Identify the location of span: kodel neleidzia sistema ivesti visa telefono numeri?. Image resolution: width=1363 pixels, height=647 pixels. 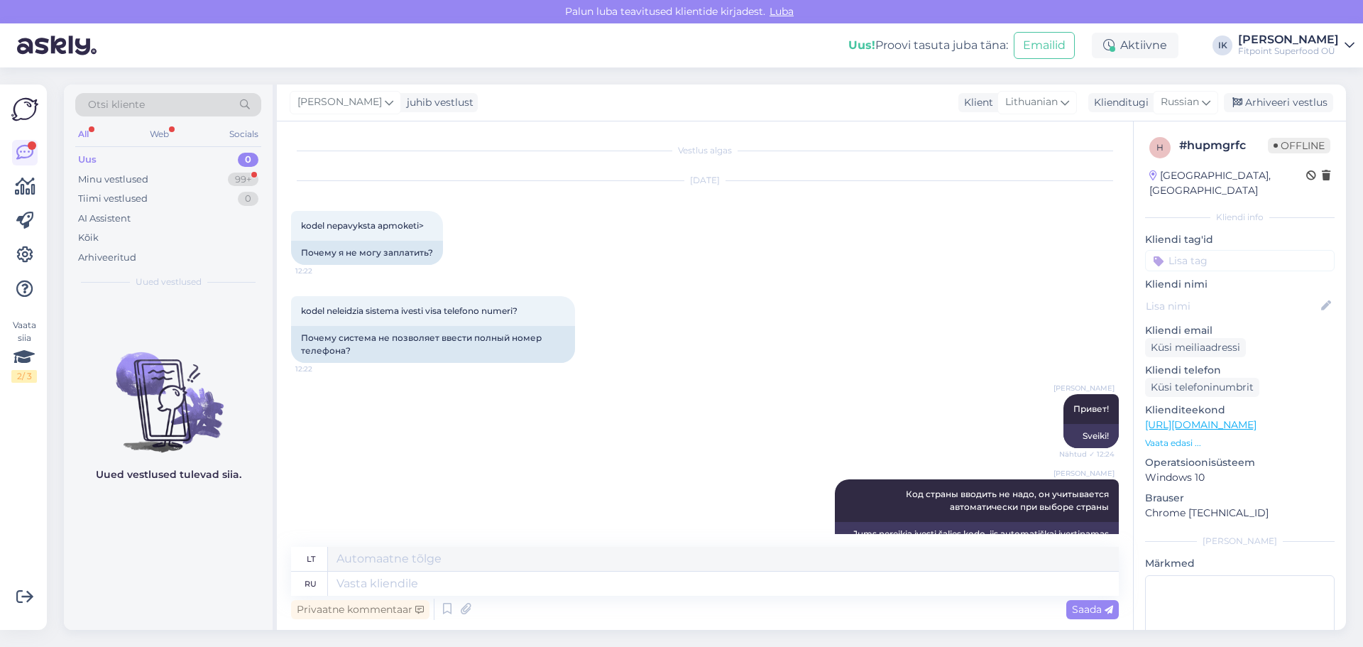
(409, 310).